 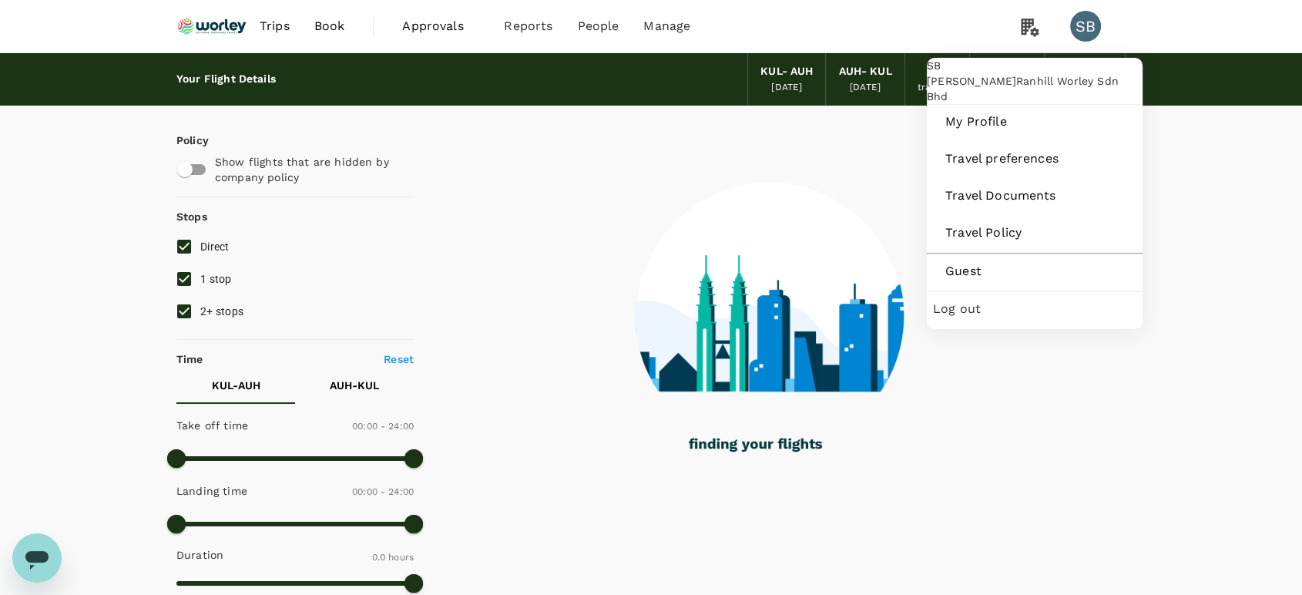 I want to click on p: Policy, so click(x=183, y=140).